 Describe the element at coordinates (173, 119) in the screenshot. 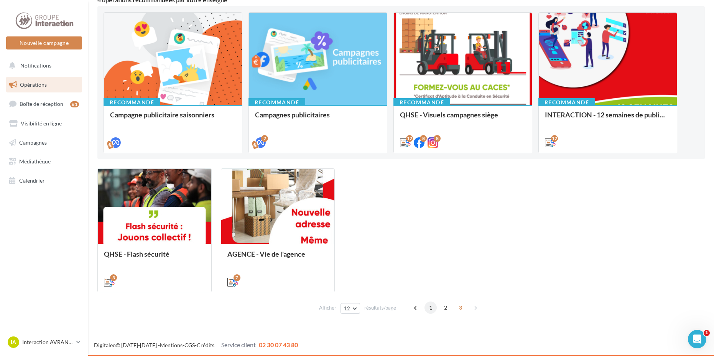

I see `div: Campagne publicitaire saisonniers` at that location.